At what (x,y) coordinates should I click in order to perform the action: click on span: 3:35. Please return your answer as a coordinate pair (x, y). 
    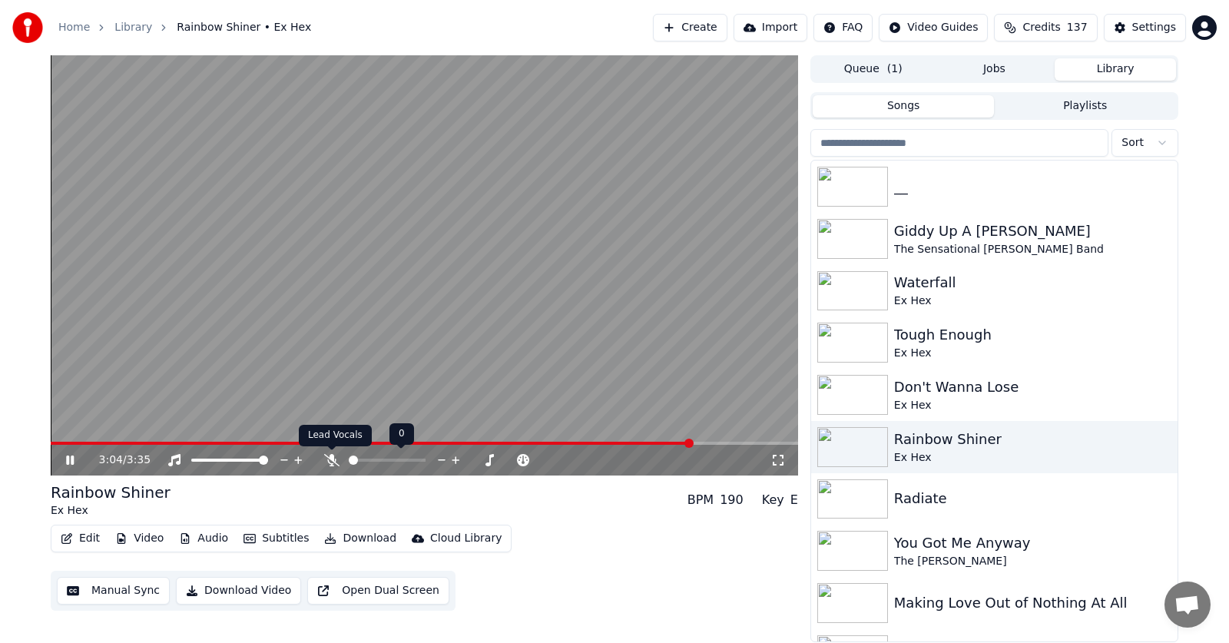
    Looking at the image, I should click on (138, 460).